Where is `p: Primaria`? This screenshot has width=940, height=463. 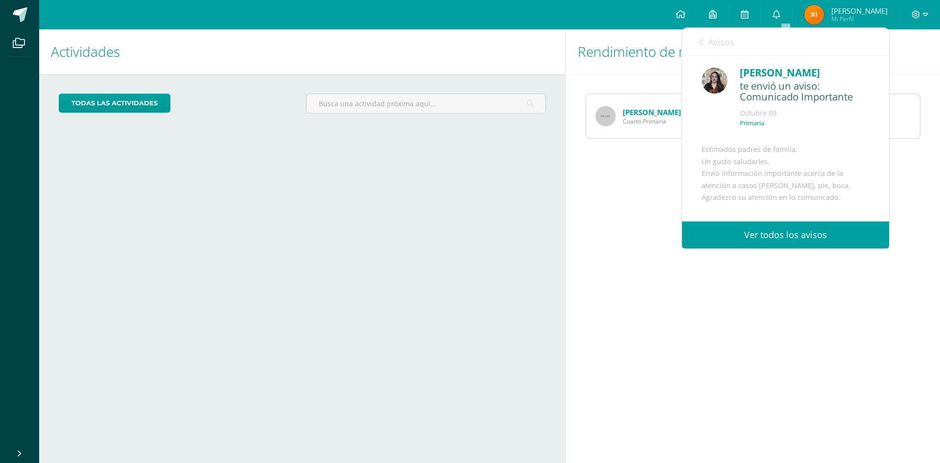
p: Primaria is located at coordinates (752, 123).